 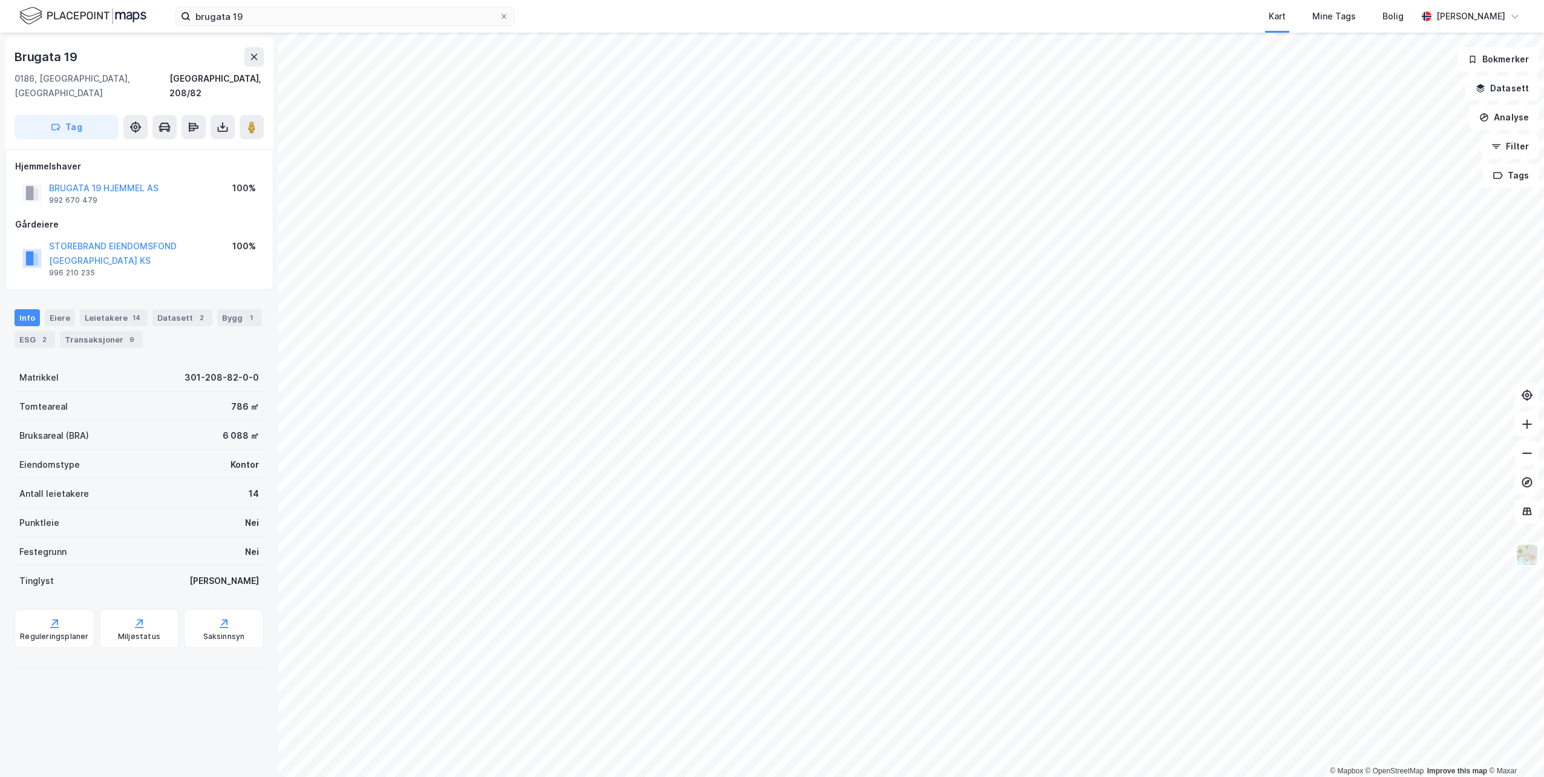 I want to click on div: Leietakere, so click(x=114, y=318).